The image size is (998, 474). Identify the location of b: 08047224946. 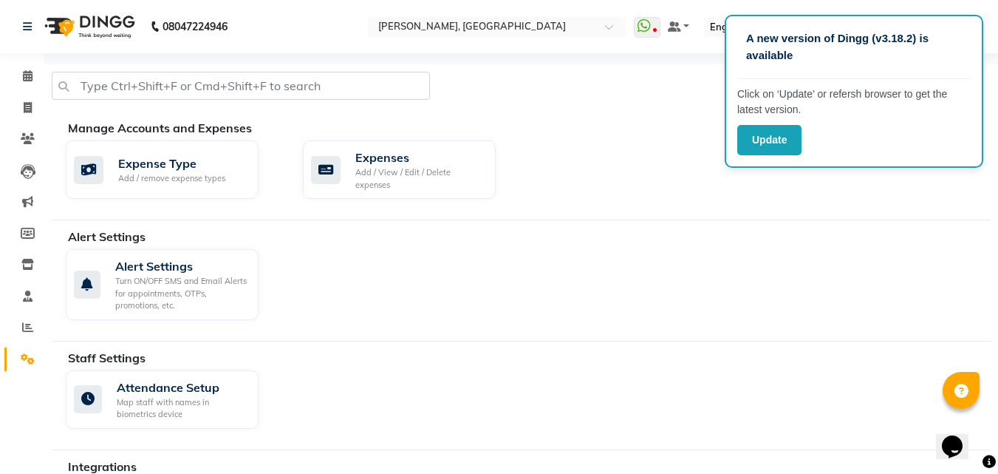
(195, 27).